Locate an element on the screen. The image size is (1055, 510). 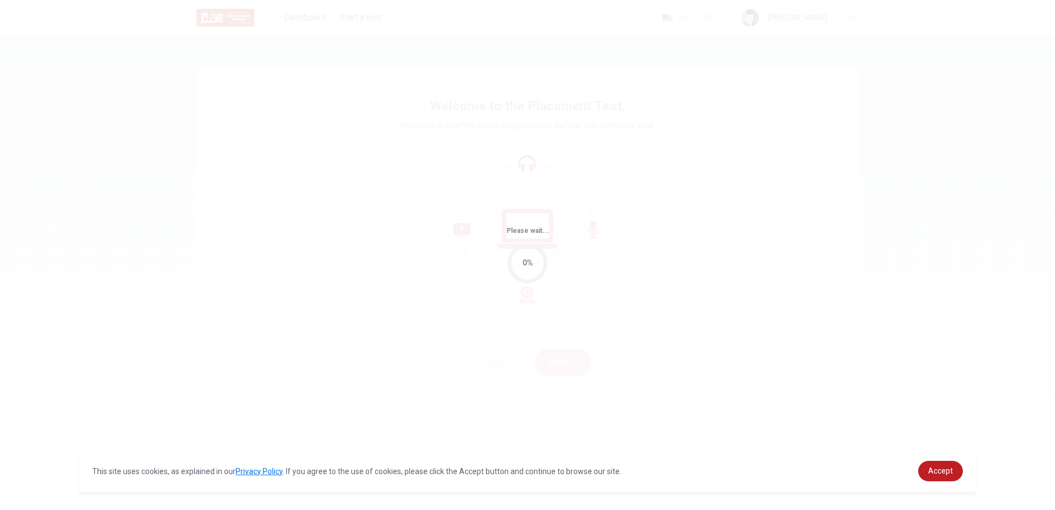
div: 0% is located at coordinates (527, 263).